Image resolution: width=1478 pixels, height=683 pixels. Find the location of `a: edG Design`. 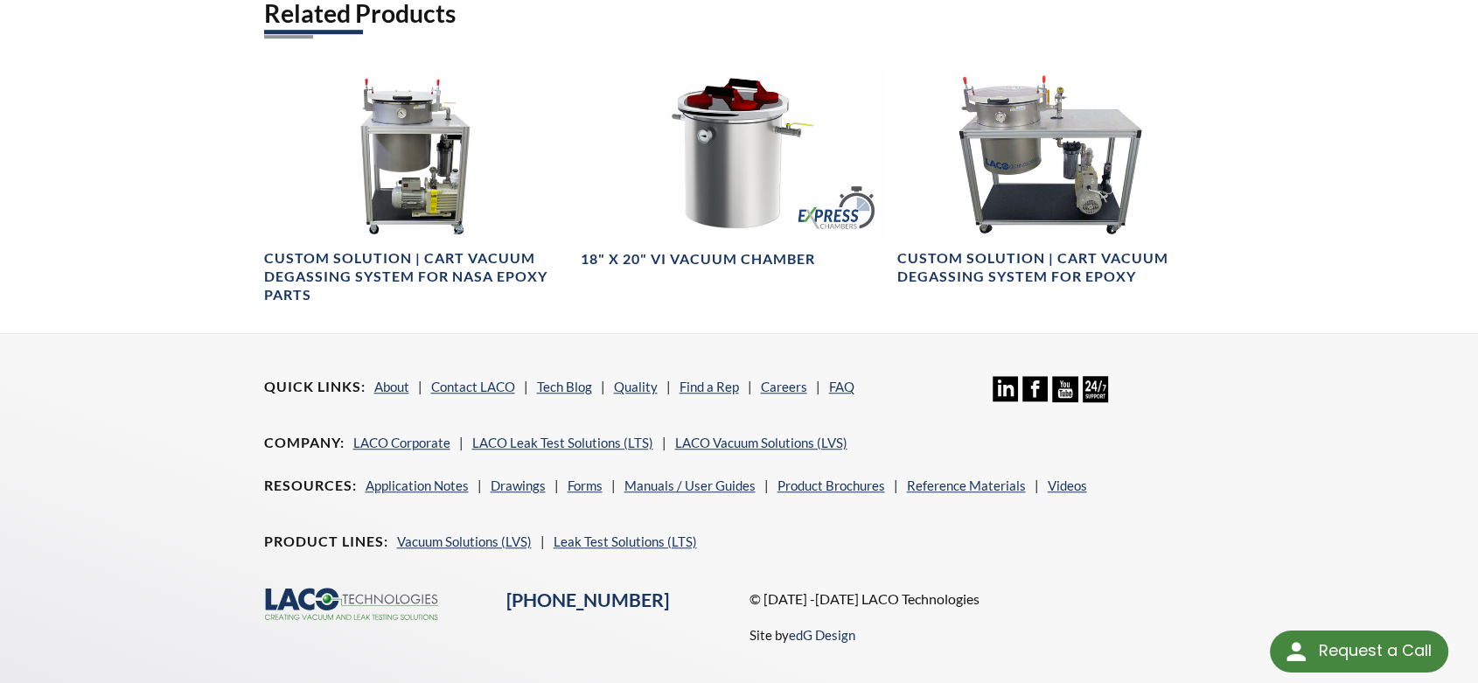

a: edG Design is located at coordinates (822, 635).